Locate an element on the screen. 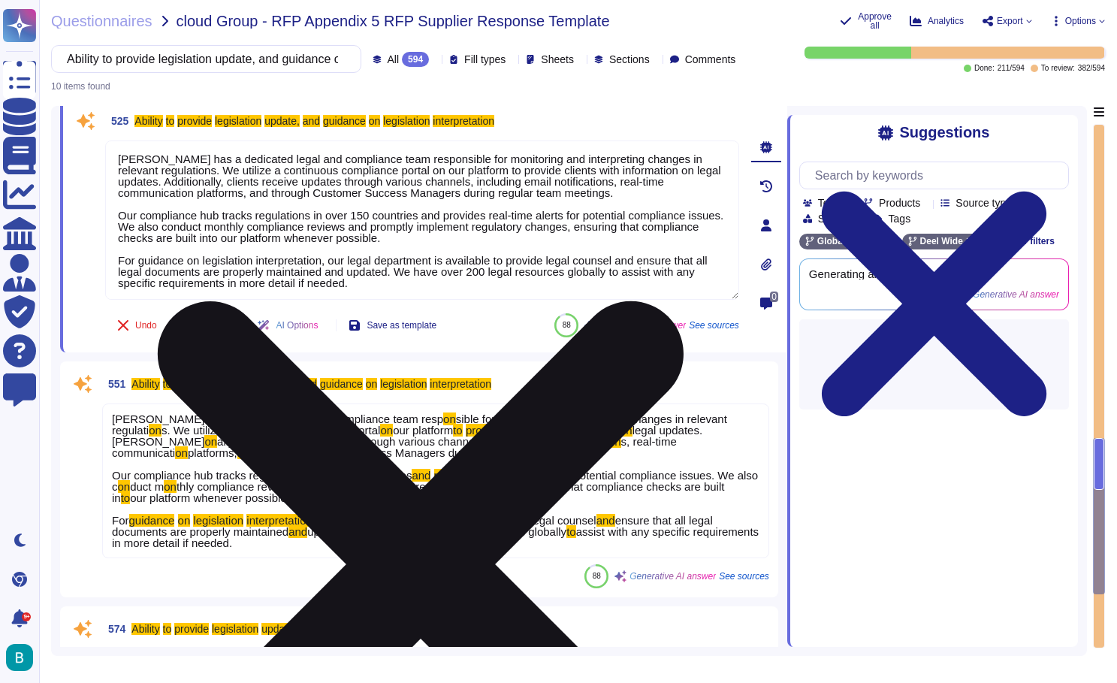 The height and width of the screenshot is (683, 1117). span: Export is located at coordinates (1009, 21).